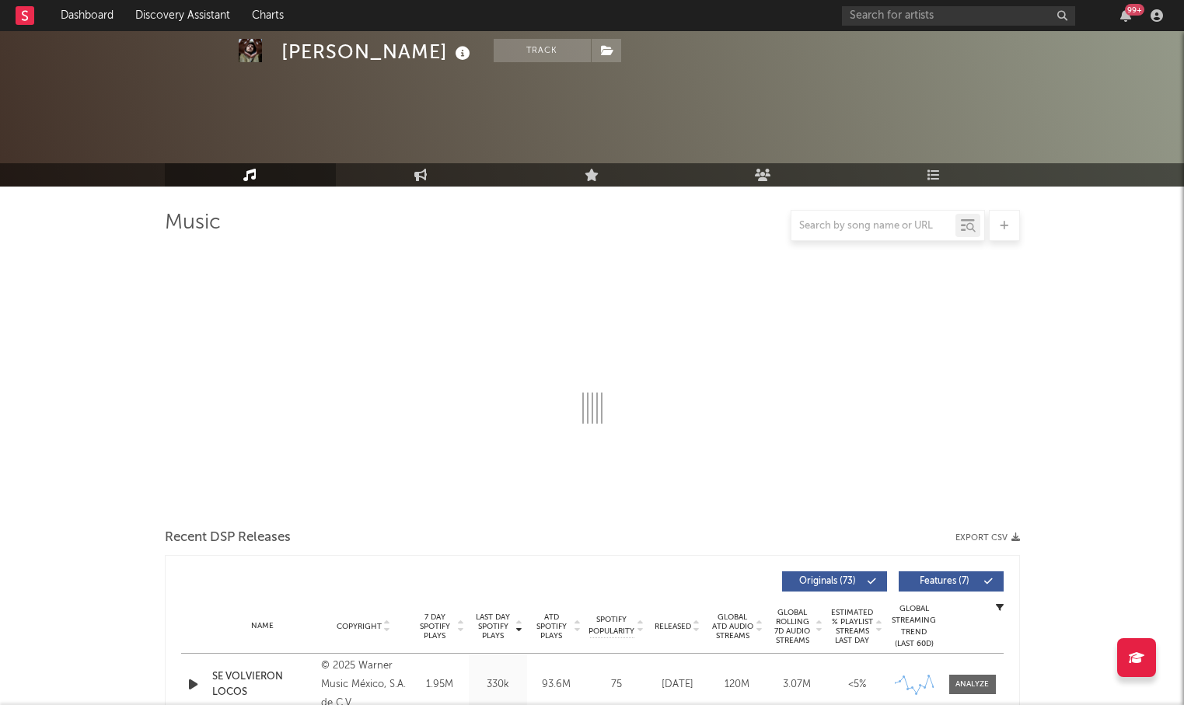 Image resolution: width=1184 pixels, height=705 pixels. Describe the element at coordinates (873, 226) in the screenshot. I see `input: Search by song name or URL` at that location.